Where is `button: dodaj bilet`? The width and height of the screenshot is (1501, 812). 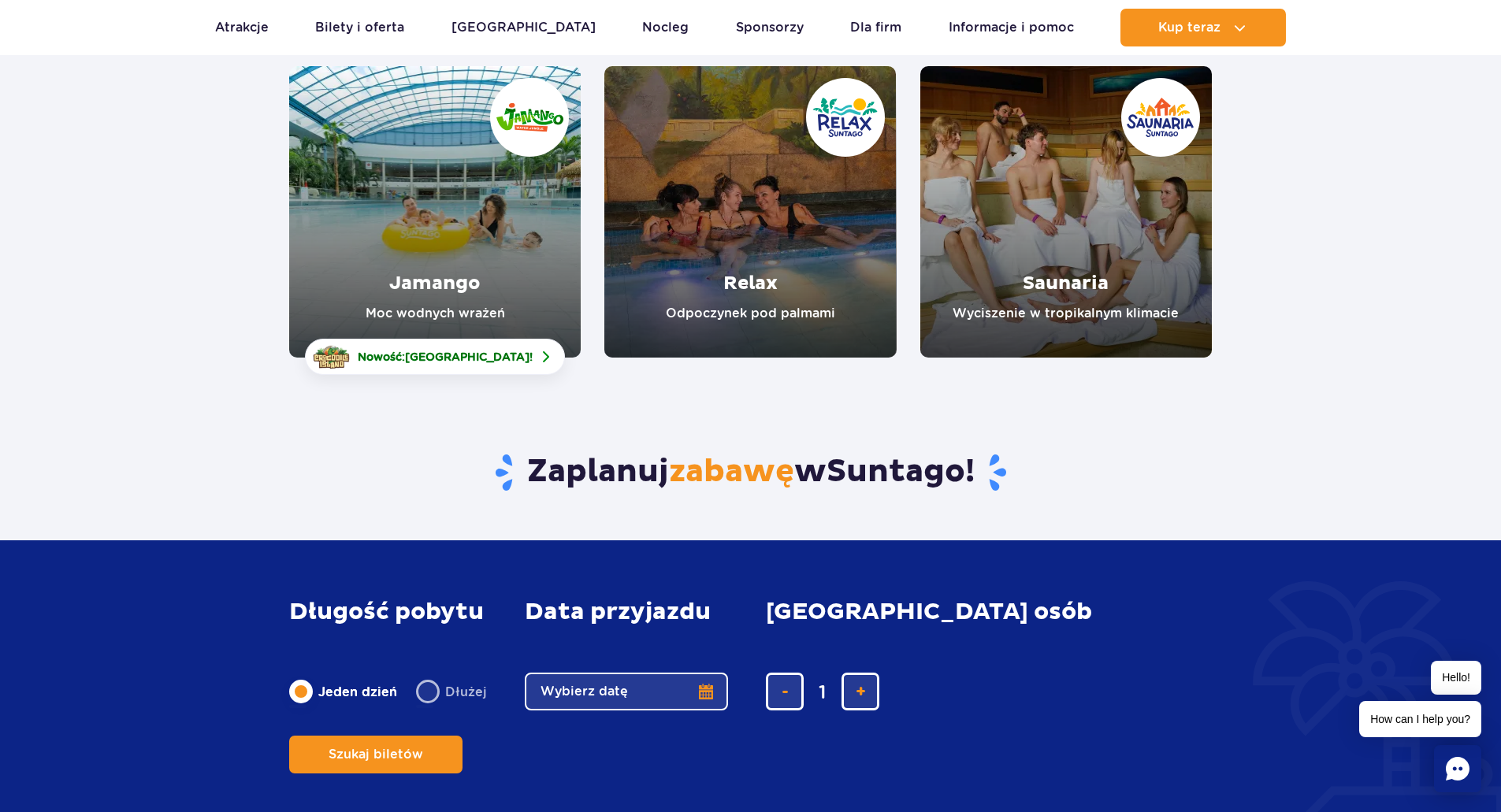
button: dodaj bilet is located at coordinates (860, 692).